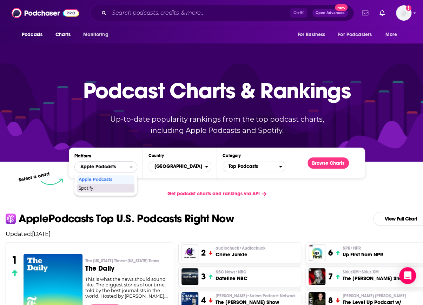 This screenshot has width=423, height=305. I want to click on h3: 1, so click(14, 261).